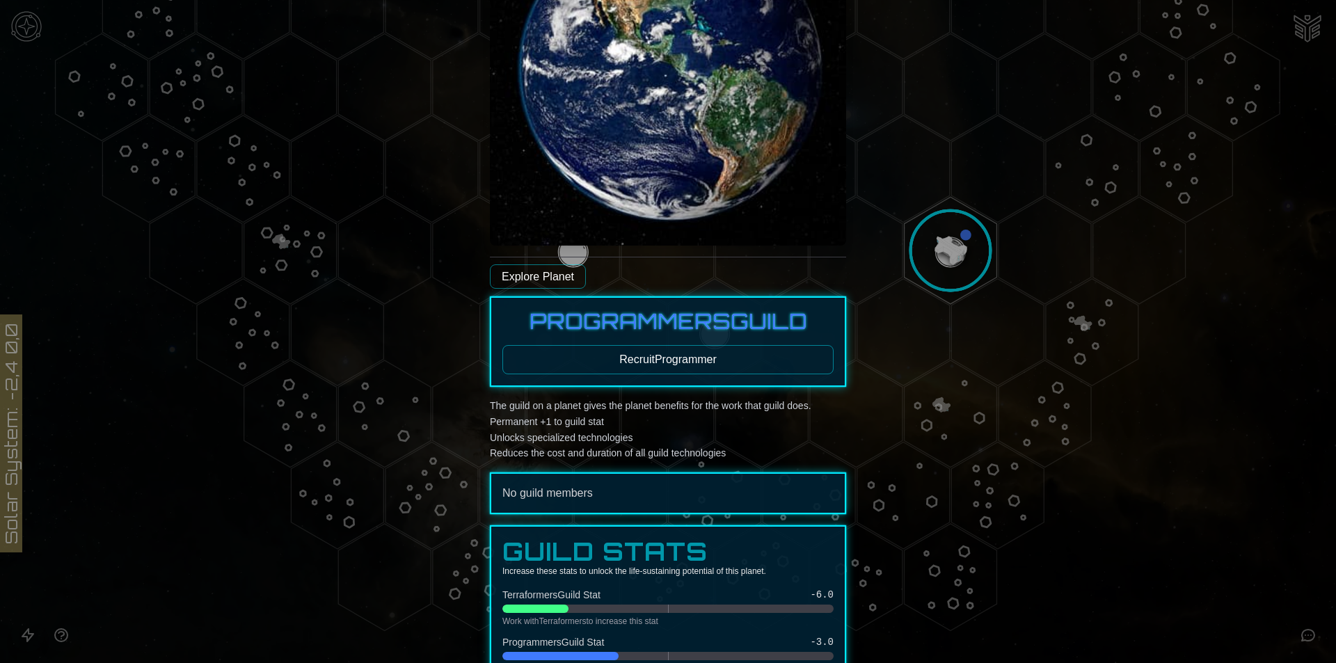  I want to click on p: Increase these stats to unlock the life-sustaining potential of this planet., so click(668, 571).